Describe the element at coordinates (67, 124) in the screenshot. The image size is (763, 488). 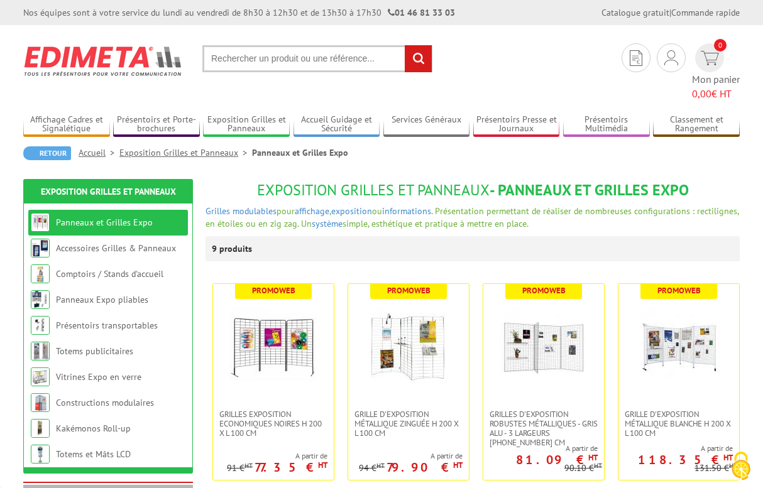
I see `a: Affichage Cadres et Signalétique` at that location.